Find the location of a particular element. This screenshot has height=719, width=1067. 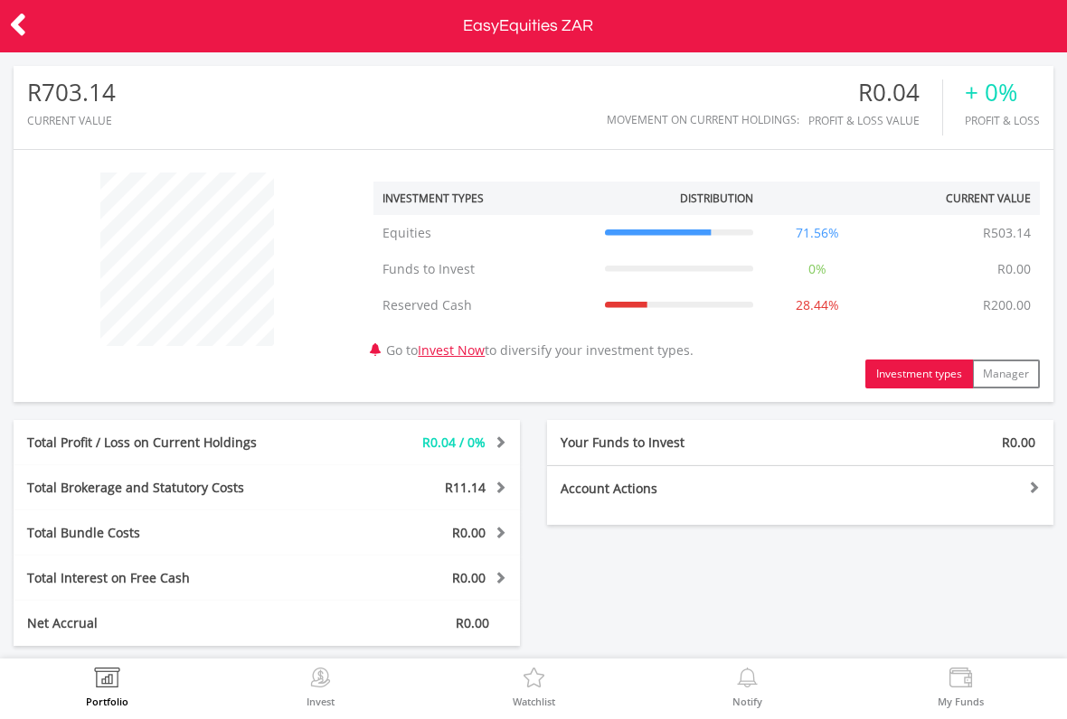

div: Your Funds to Invest is located at coordinates (673, 443).